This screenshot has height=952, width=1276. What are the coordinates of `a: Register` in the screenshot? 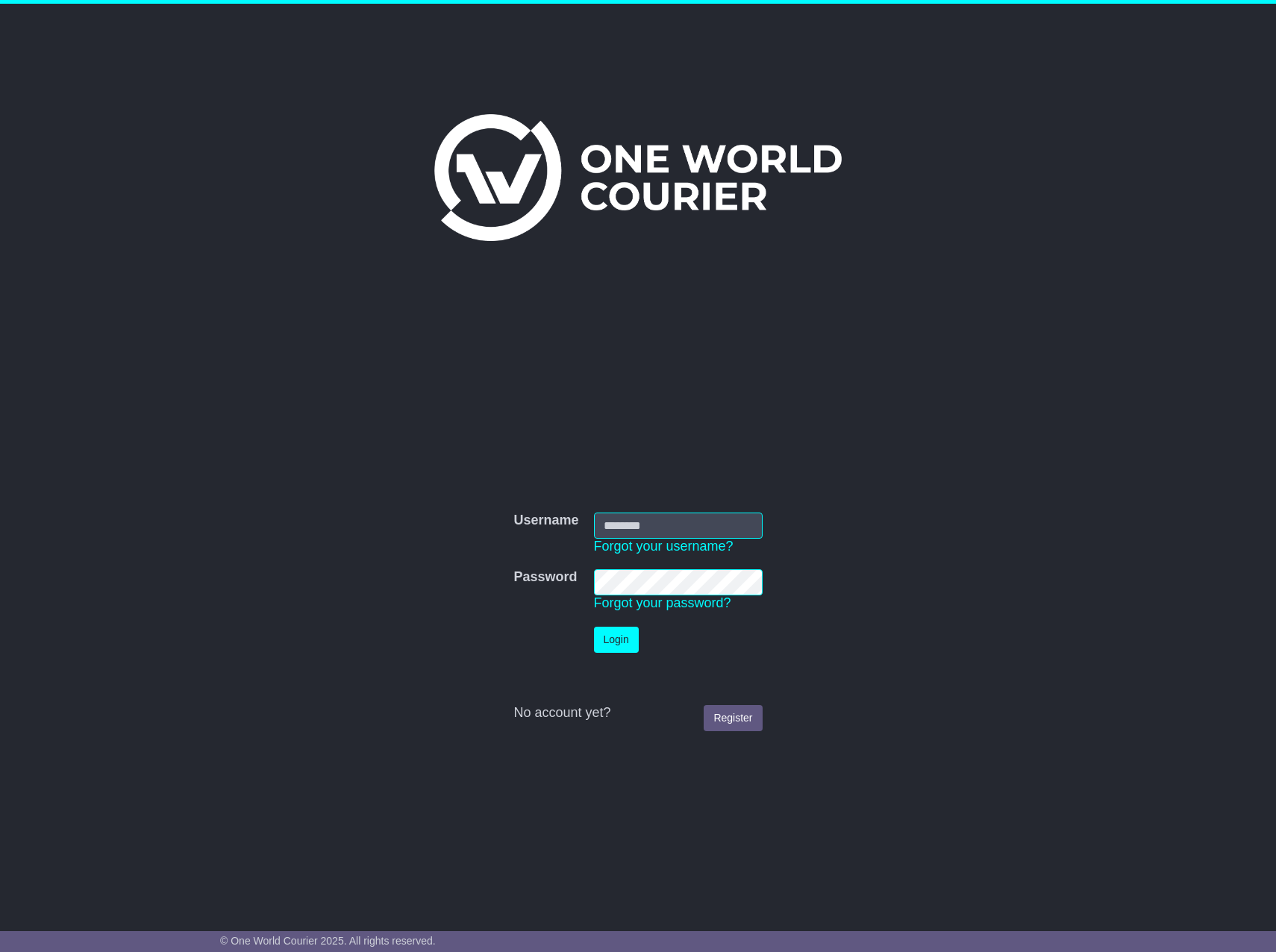 It's located at (733, 718).